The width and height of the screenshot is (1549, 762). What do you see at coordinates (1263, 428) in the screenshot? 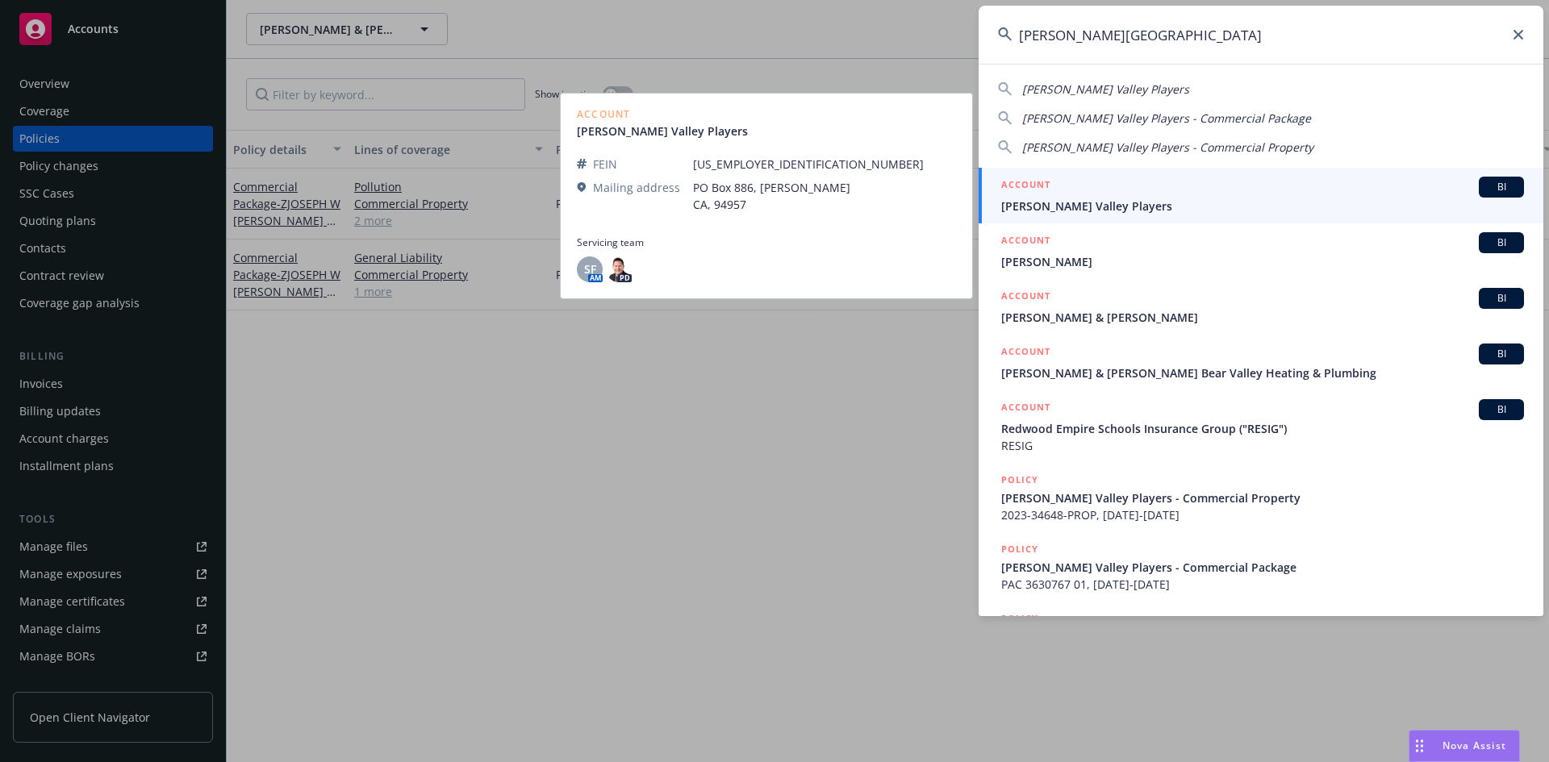
I see `span: Redwood Empire Schools Insurance Group ("RESIG")` at bounding box center [1263, 428].